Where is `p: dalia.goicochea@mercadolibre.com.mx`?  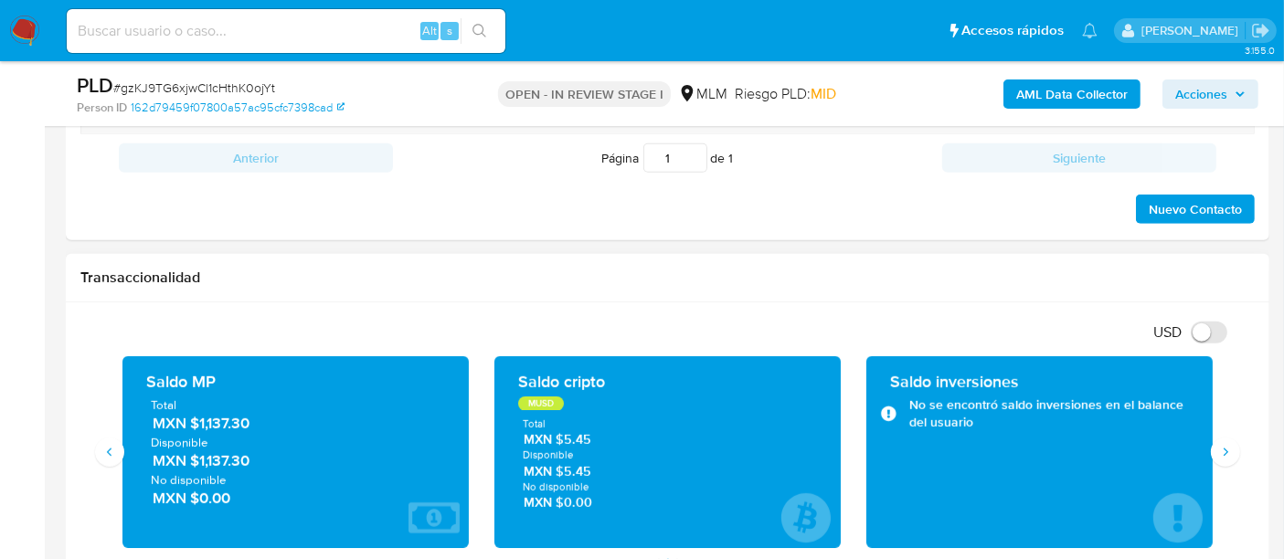 p: dalia.goicochea@mercadolibre.com.mx is located at coordinates (1192, 30).